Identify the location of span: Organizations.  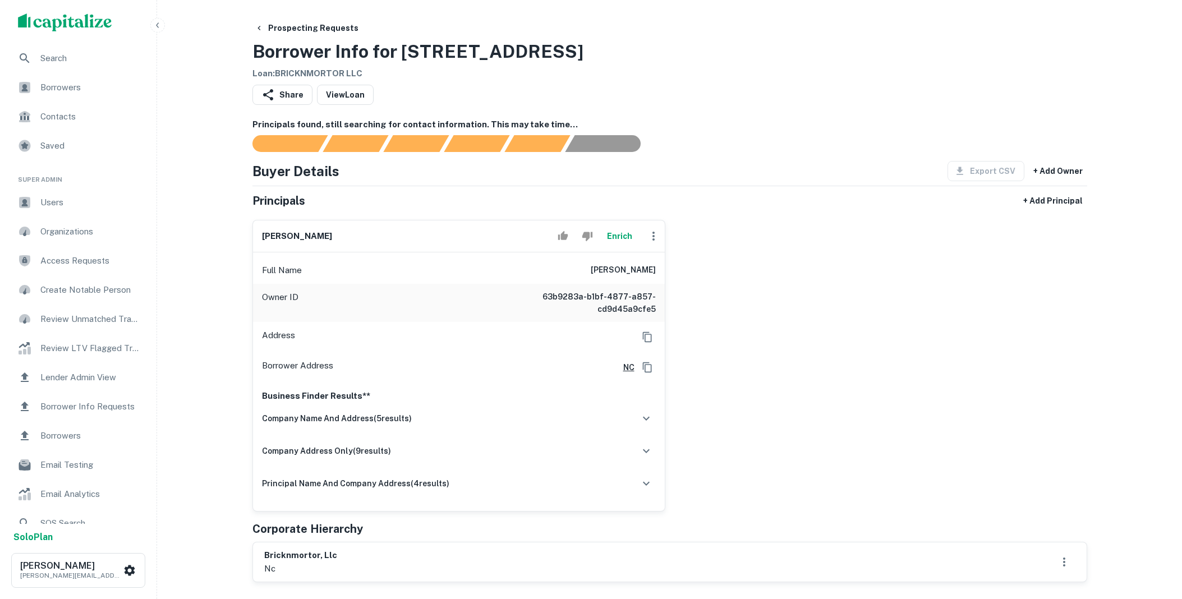
(90, 232).